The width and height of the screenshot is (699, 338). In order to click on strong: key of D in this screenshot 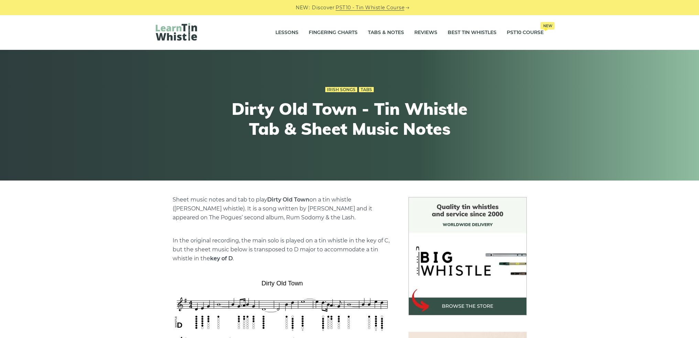, I will do `click(221, 258)`.